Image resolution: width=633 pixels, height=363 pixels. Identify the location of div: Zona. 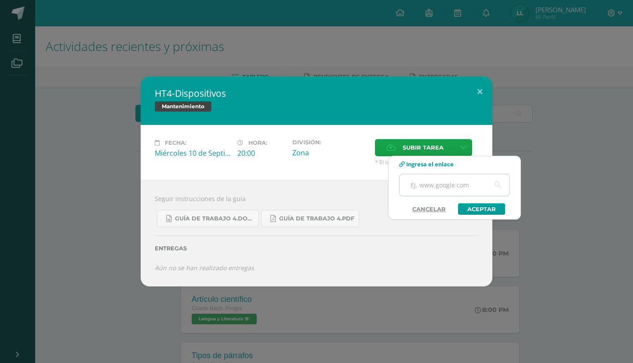
(330, 153).